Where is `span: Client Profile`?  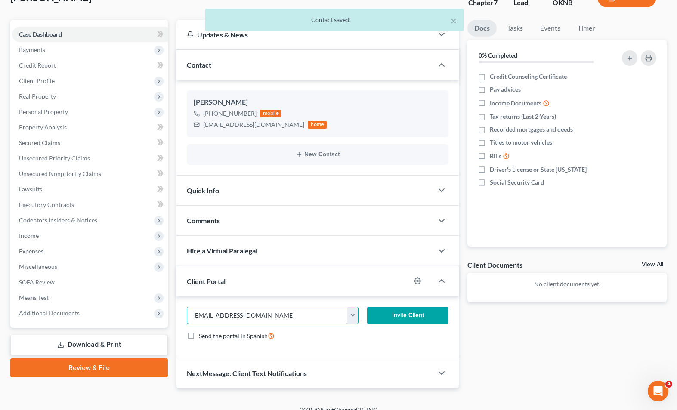 span: Client Profile is located at coordinates (37, 81).